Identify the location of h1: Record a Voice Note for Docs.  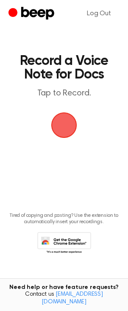
(64, 68).